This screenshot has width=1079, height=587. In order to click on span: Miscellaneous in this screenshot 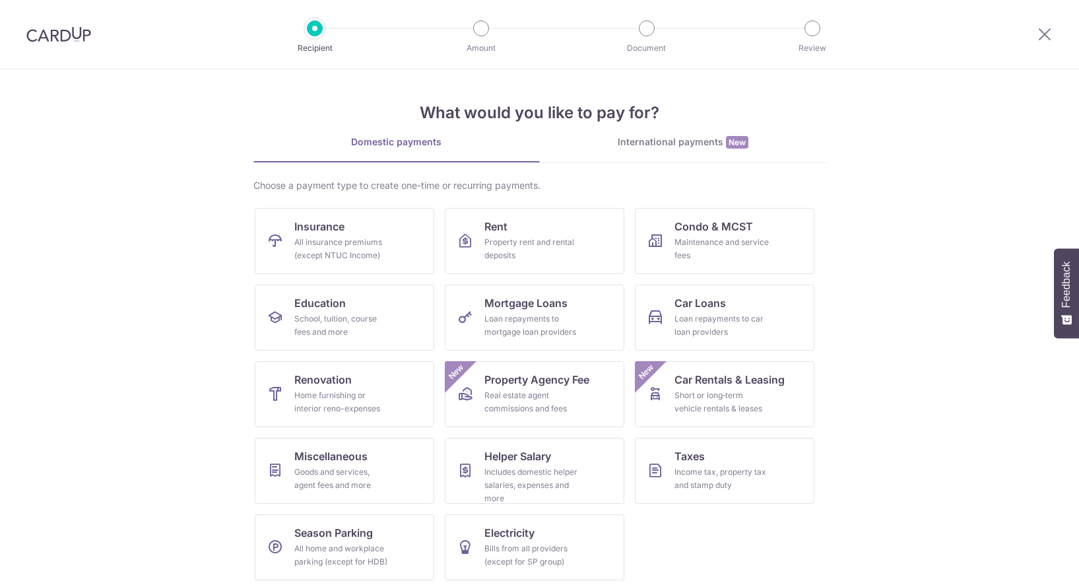, I will do `click(331, 456)`.